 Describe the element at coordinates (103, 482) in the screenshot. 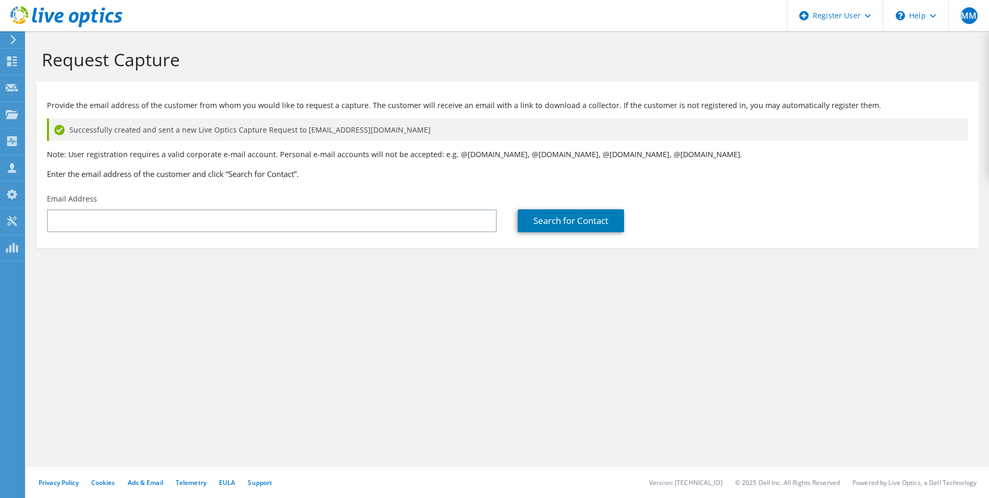

I see `a: Cookies` at that location.